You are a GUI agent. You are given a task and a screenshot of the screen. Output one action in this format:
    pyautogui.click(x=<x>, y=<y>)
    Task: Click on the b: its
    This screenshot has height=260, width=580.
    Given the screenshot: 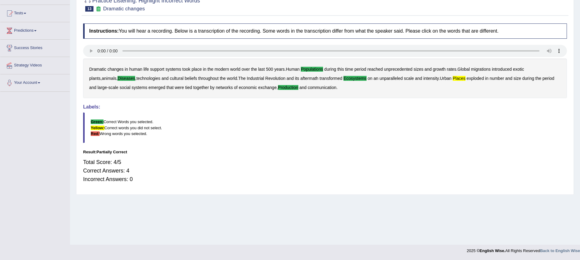 What is the action you would take?
    pyautogui.click(x=297, y=78)
    